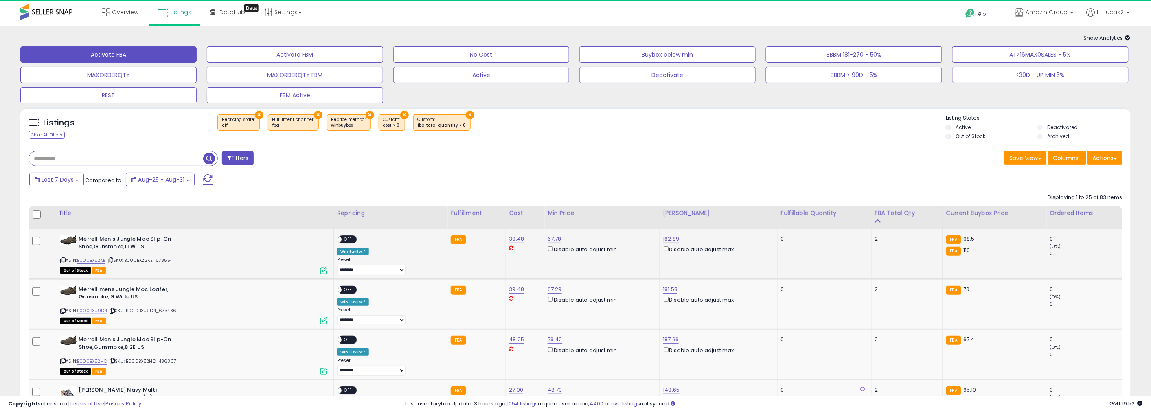 The image size is (1151, 412). Describe the element at coordinates (667, 75) in the screenshot. I see `button: Deactivate` at that location.